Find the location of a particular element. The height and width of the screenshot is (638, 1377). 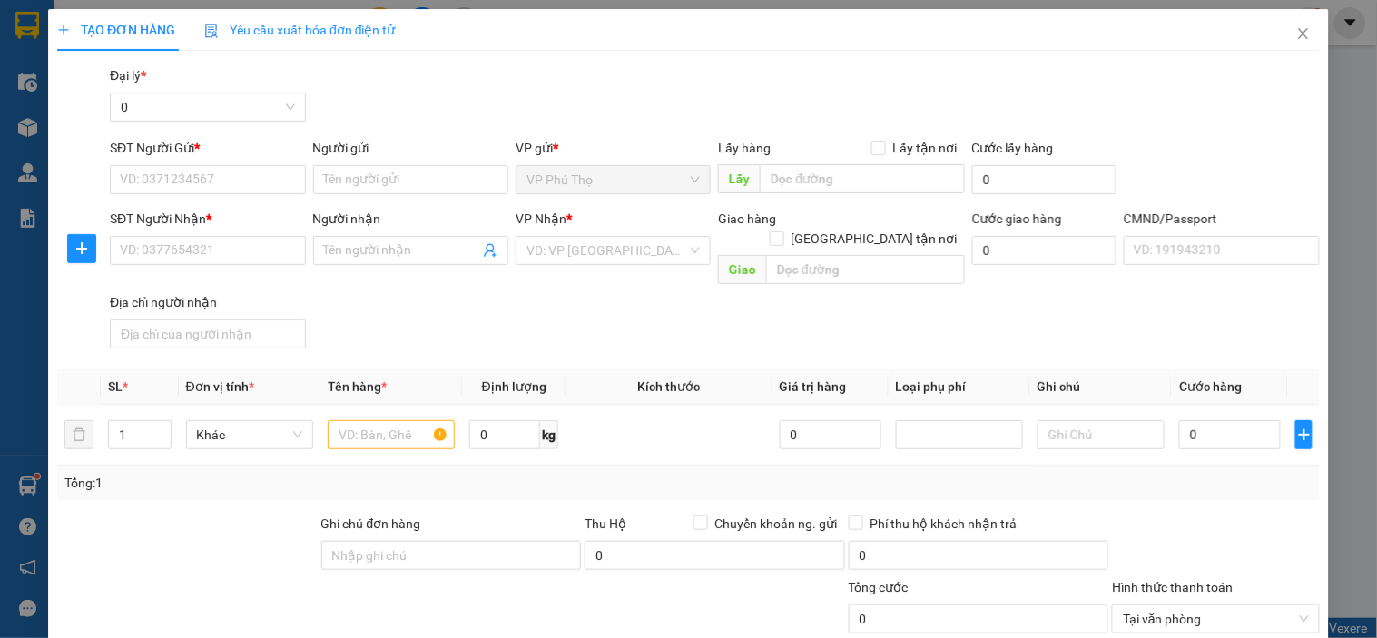

input: VD: Bàn, Ghế is located at coordinates (391, 435).